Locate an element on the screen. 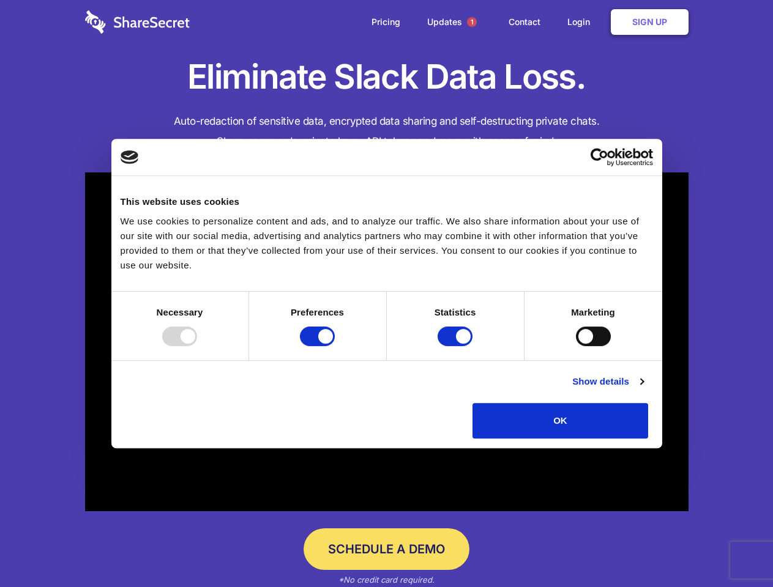 This screenshot has width=773, height=587. a: Pricing is located at coordinates (385, 22).